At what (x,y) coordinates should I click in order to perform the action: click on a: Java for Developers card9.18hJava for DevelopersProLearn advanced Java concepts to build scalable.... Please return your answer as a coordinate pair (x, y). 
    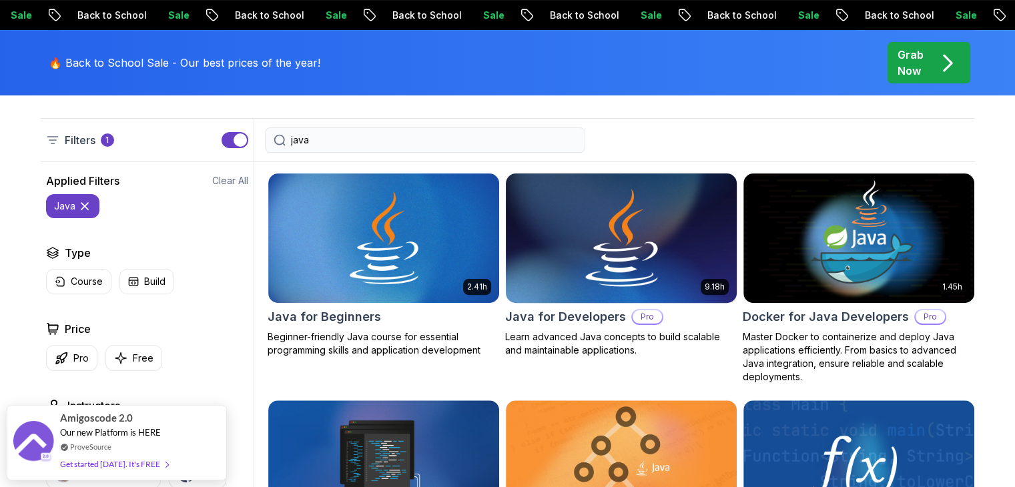
    Looking at the image, I should click on (621, 265).